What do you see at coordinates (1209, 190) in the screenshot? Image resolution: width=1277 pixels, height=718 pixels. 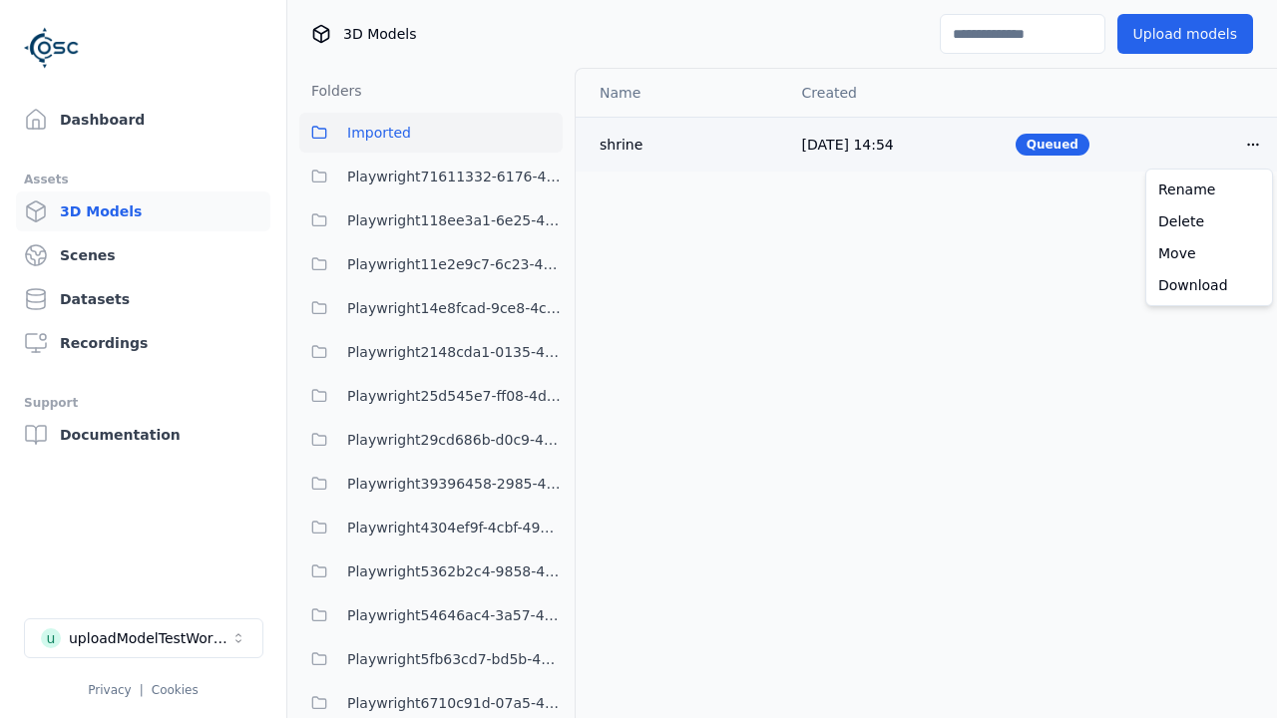 I see `div: Rename` at bounding box center [1209, 190].